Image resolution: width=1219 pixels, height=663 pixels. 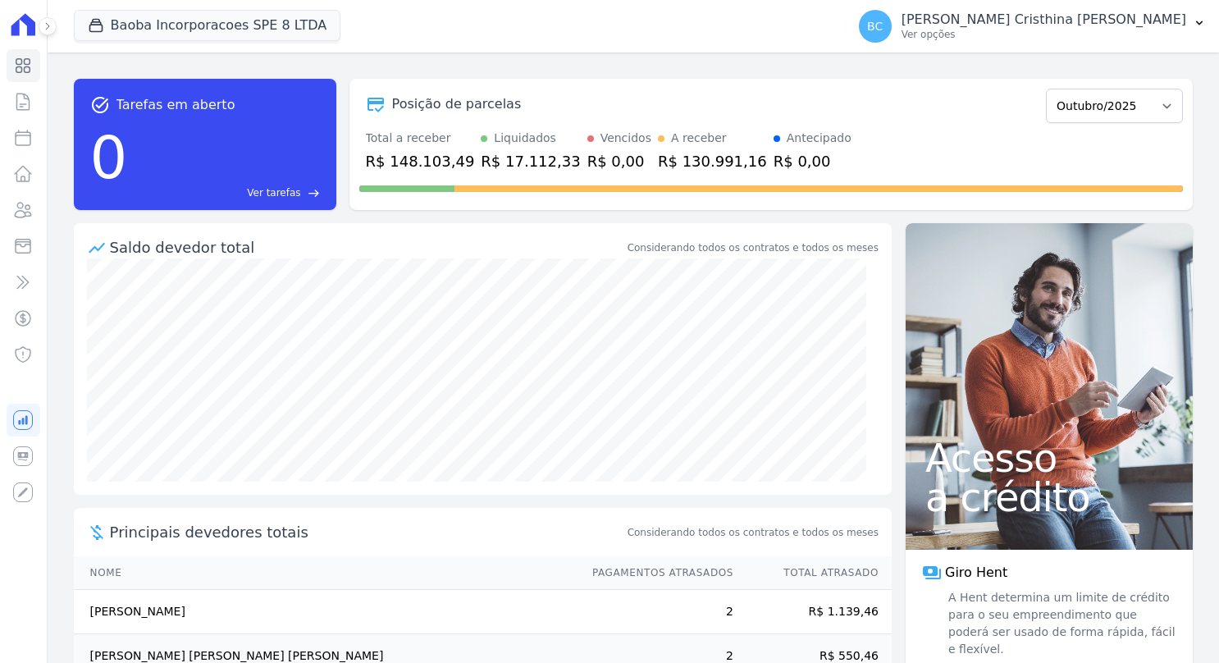 What do you see at coordinates (100, 105) in the screenshot?
I see `span: task_alt` at bounding box center [100, 105].